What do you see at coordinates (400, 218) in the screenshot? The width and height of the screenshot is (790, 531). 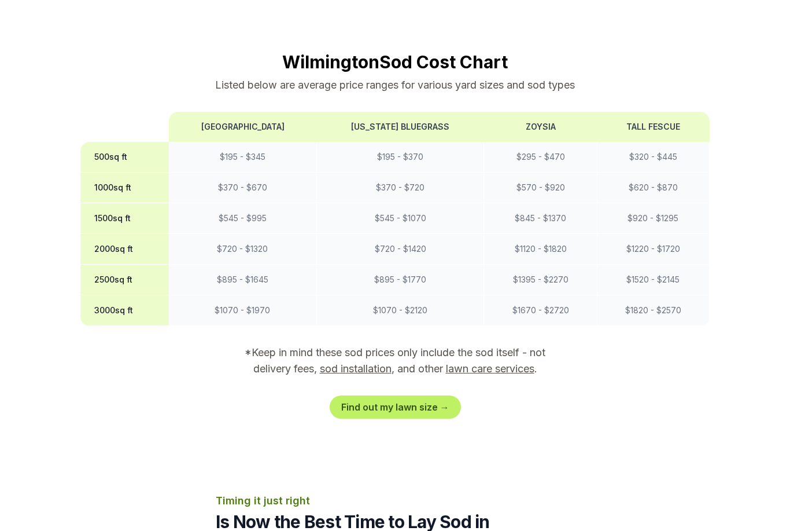 I see `td: $ 545 - $ 1070` at bounding box center [400, 218].